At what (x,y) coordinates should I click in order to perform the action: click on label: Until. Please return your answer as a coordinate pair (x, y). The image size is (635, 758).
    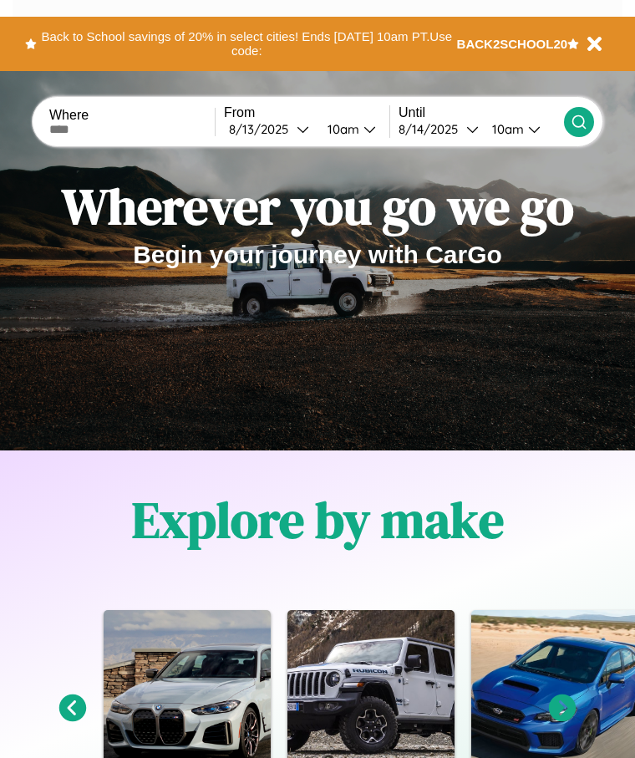
    Looking at the image, I should click on (481, 113).